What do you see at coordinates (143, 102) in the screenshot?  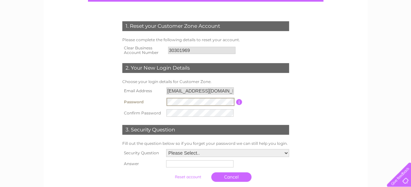 I see `th: Password` at bounding box center [143, 102].